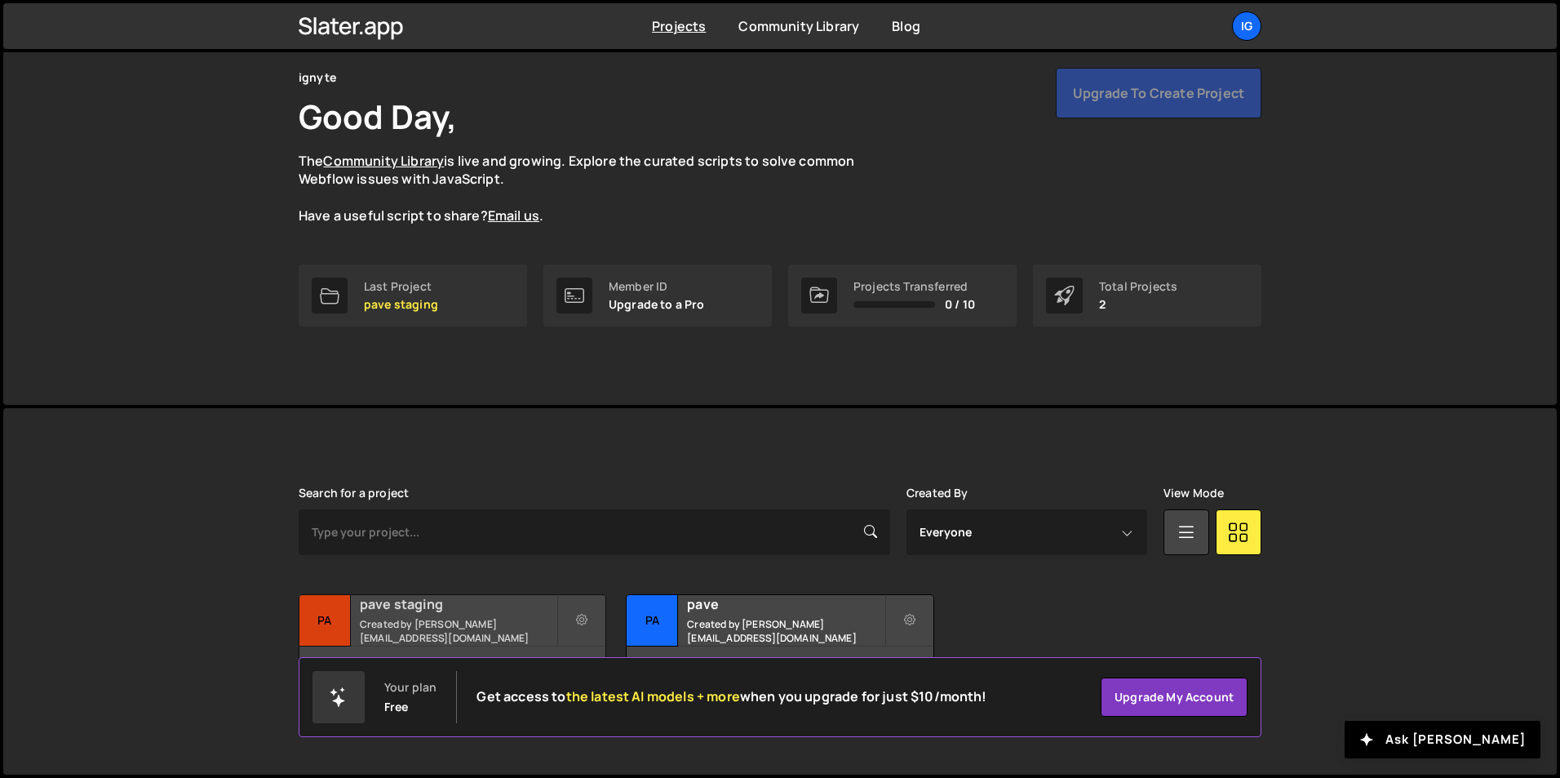 Image resolution: width=1560 pixels, height=778 pixels. Describe the element at coordinates (960, 304) in the screenshot. I see `span: 0 / 10` at that location.